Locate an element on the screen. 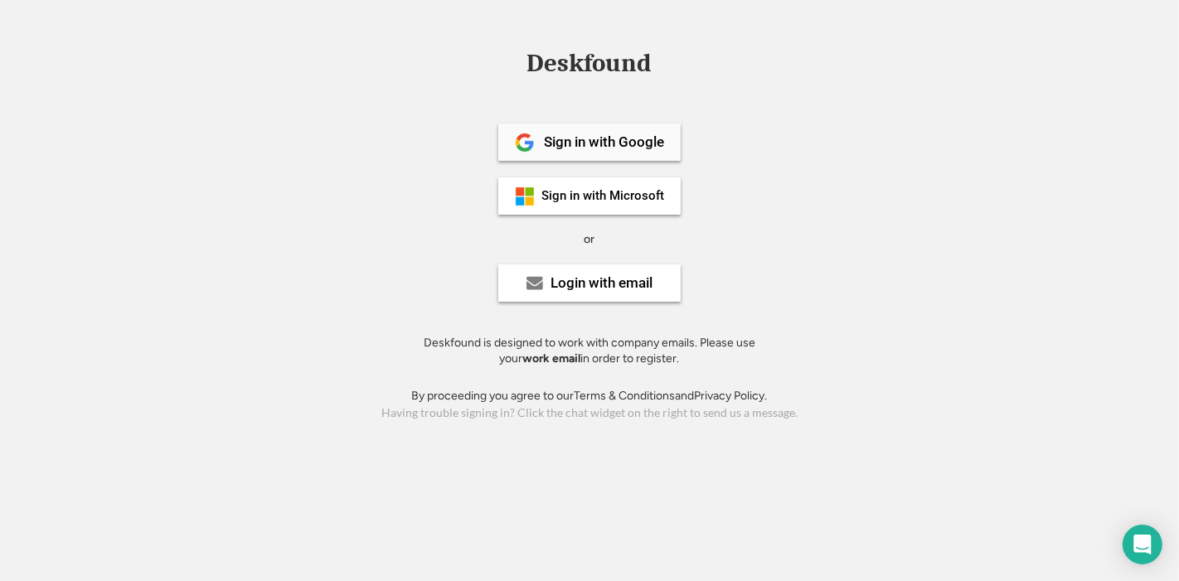 Image resolution: width=1179 pixels, height=581 pixels. a: Privacy Policy. is located at coordinates (731, 395).